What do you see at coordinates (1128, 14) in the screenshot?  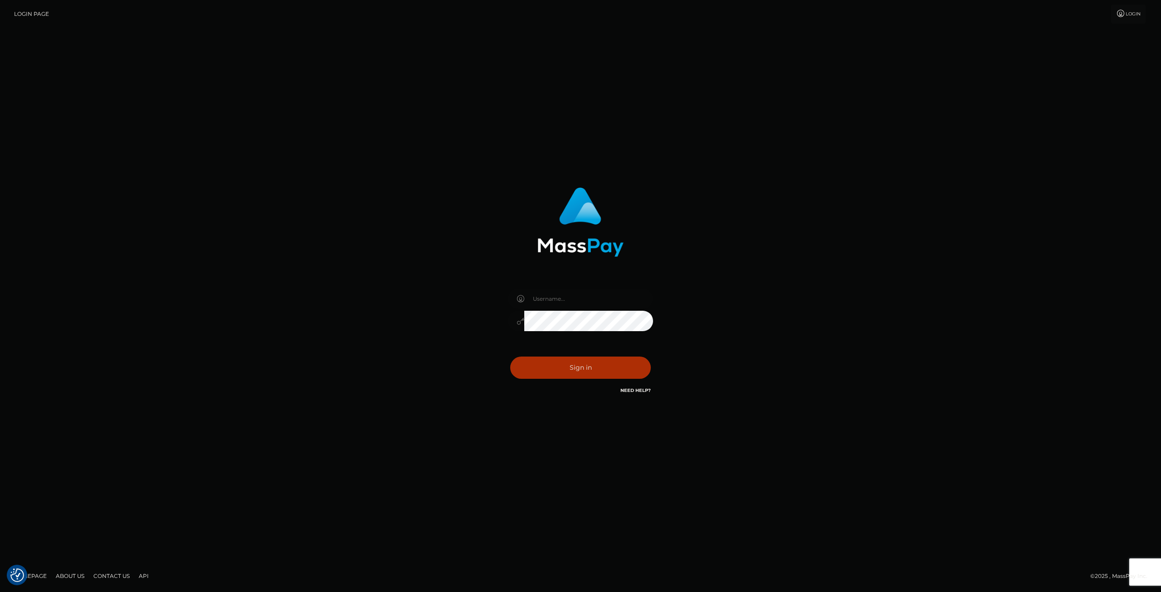 I see `a: Login` at bounding box center [1128, 14].